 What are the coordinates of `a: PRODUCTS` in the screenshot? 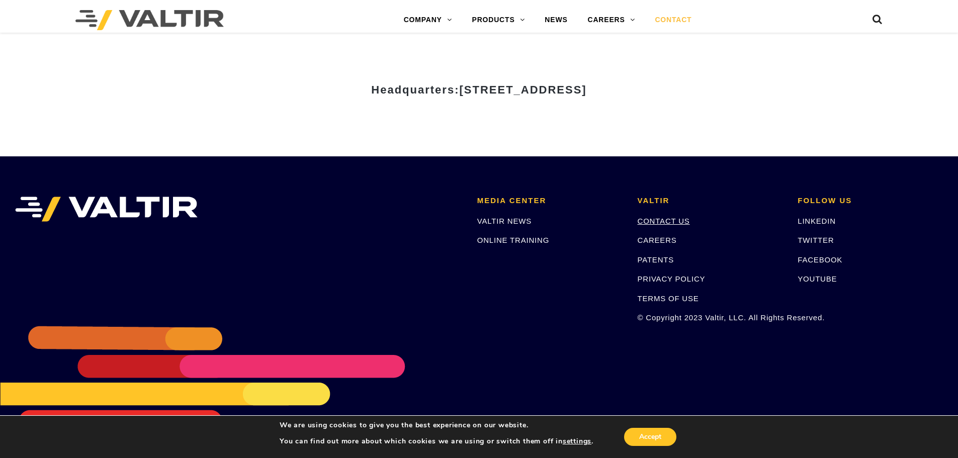 It's located at (498, 20).